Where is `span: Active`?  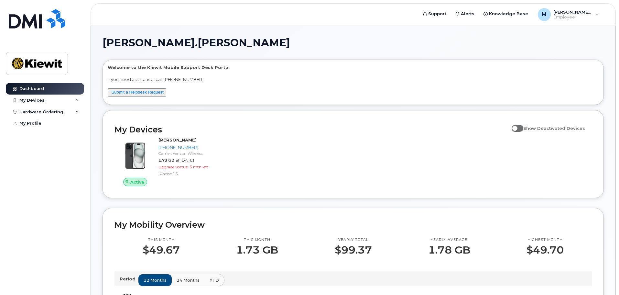
span: Active is located at coordinates (137, 182).